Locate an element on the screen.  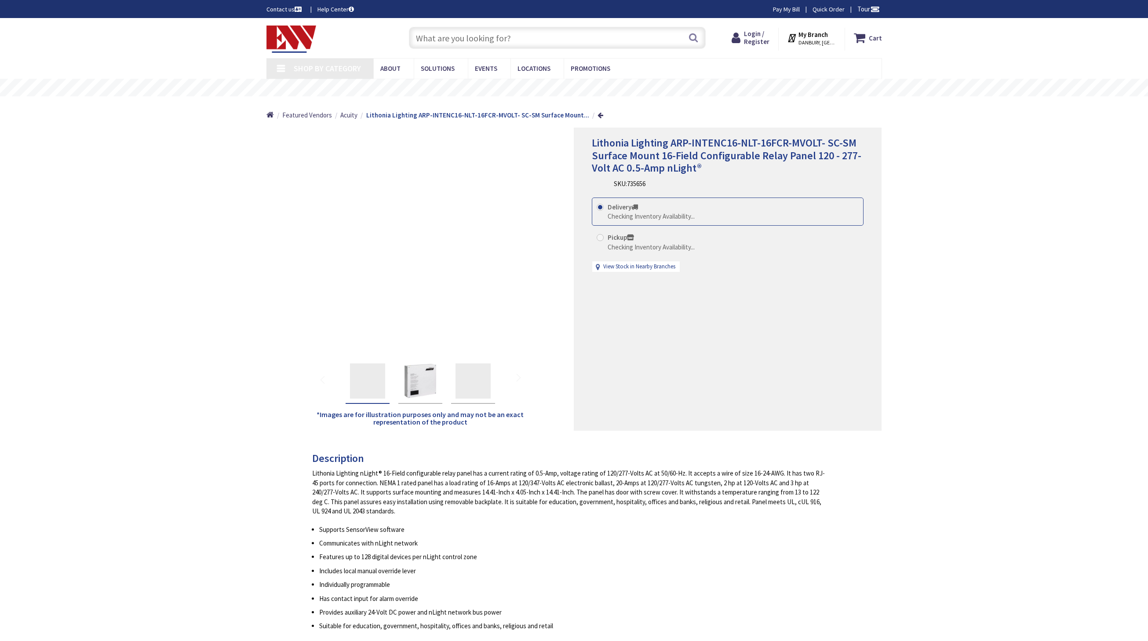
span: Tour is located at coordinates (869, 9).